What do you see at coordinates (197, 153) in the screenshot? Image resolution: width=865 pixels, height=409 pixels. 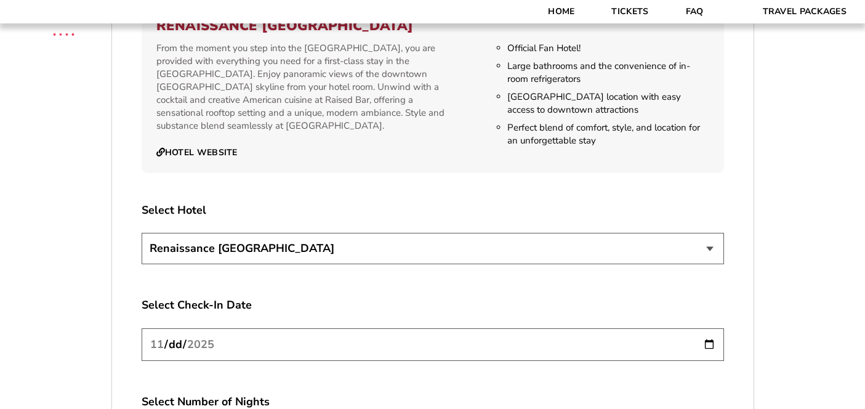 I see `a: Hotel Website` at bounding box center [197, 153].